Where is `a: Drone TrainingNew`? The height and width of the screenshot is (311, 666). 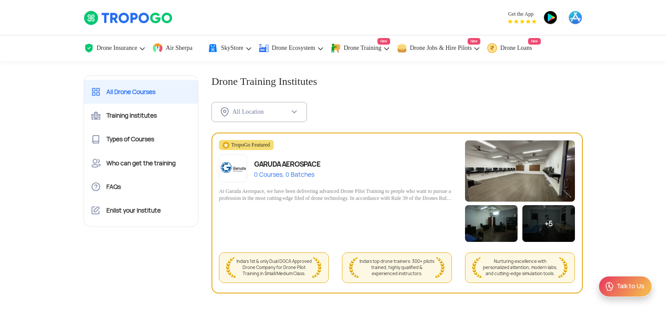 a: Drone TrainingNew is located at coordinates (360, 48).